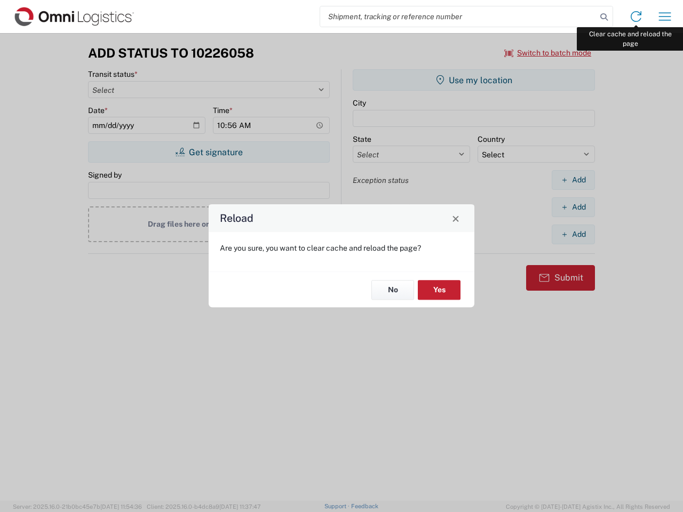 This screenshot has width=683, height=512. I want to click on p: Are you sure, you want to clear cache and reload the page?, so click(341, 248).